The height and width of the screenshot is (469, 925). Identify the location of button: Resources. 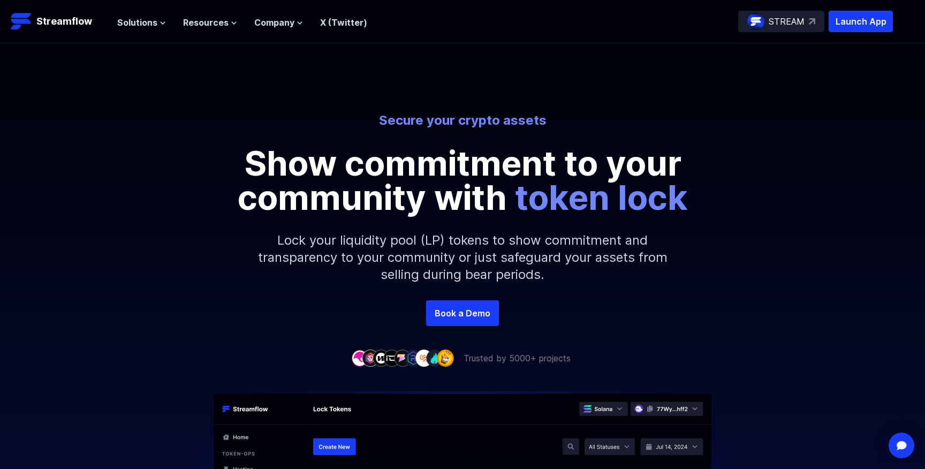
(210, 22).